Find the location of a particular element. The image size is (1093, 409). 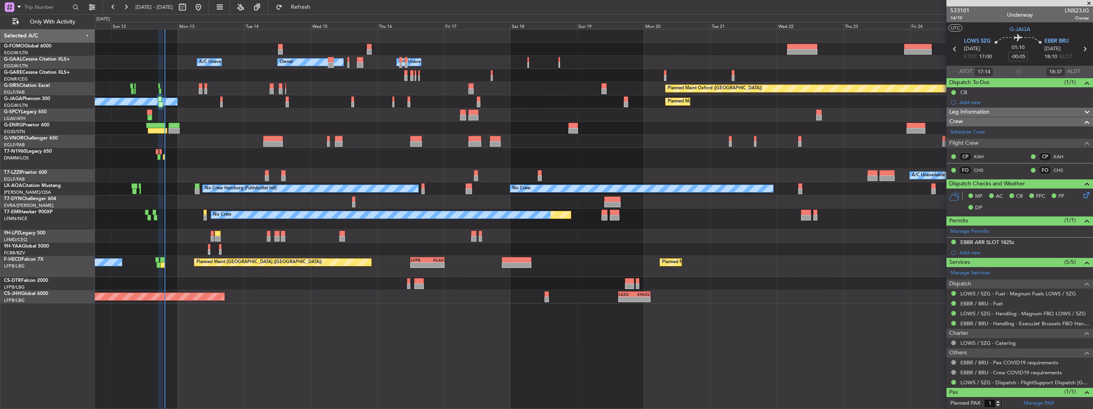

div: CB is located at coordinates (964, 92).